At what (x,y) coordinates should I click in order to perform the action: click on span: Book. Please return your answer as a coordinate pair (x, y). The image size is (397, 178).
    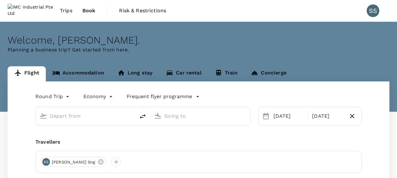
    Looking at the image, I should click on (89, 11).